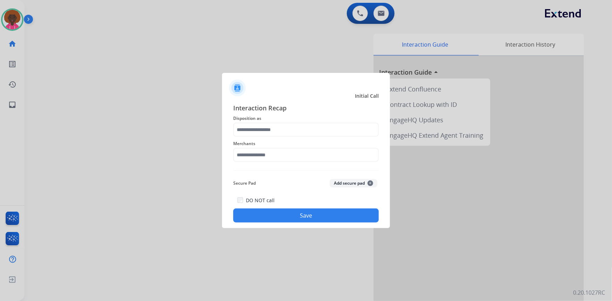  Describe the element at coordinates (367, 96) in the screenshot. I see `span: Initial Call` at that location.